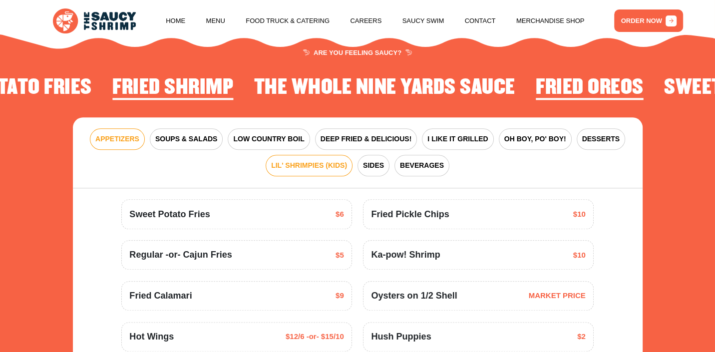 The height and width of the screenshot is (352, 715). I want to click on span: OH BOY, PO' BOY!, so click(535, 139).